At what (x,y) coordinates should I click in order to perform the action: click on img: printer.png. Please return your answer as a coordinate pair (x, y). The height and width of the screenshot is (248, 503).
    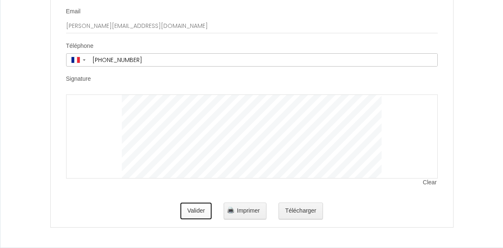
    Looking at the image, I should click on (231, 210).